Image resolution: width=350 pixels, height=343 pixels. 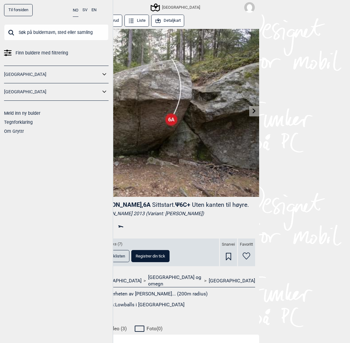 What do you see at coordinates (212, 205) in the screenshot?
I see `span: Ψ 6C+` at bounding box center [212, 205].